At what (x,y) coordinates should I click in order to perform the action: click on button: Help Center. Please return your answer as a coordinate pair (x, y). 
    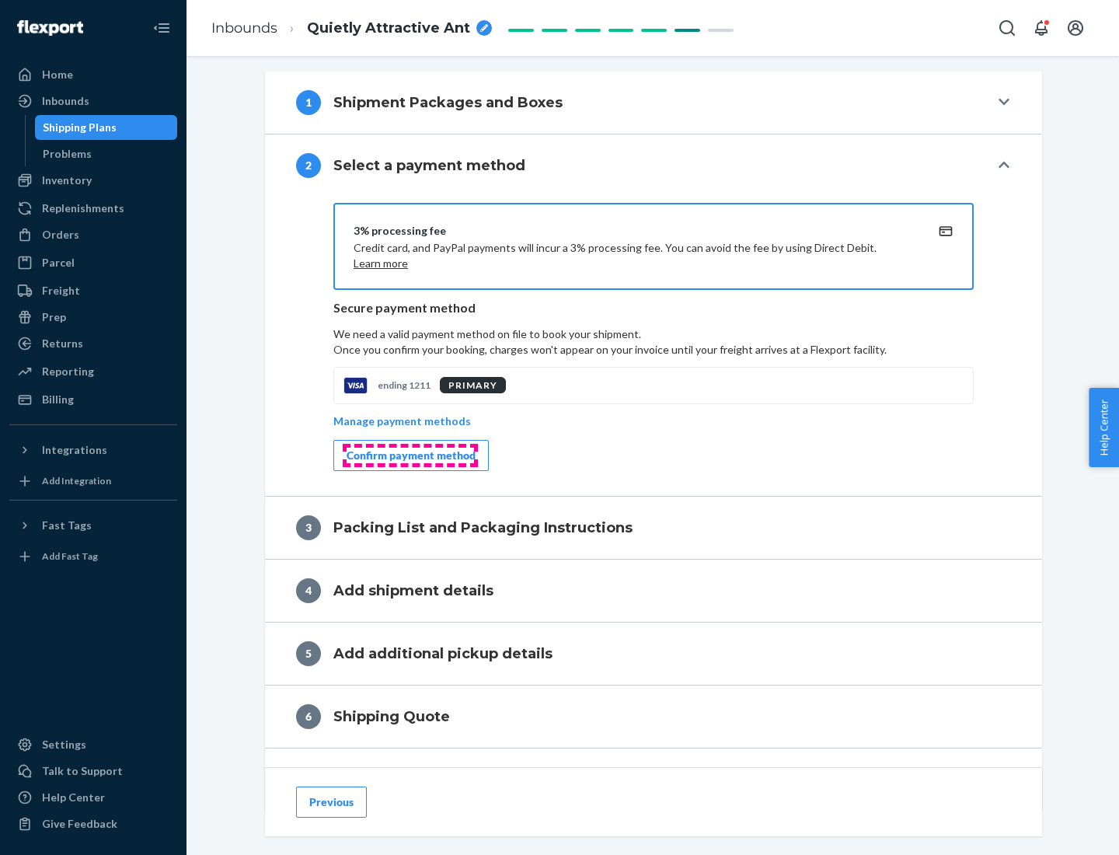
    Looking at the image, I should click on (1104, 427).